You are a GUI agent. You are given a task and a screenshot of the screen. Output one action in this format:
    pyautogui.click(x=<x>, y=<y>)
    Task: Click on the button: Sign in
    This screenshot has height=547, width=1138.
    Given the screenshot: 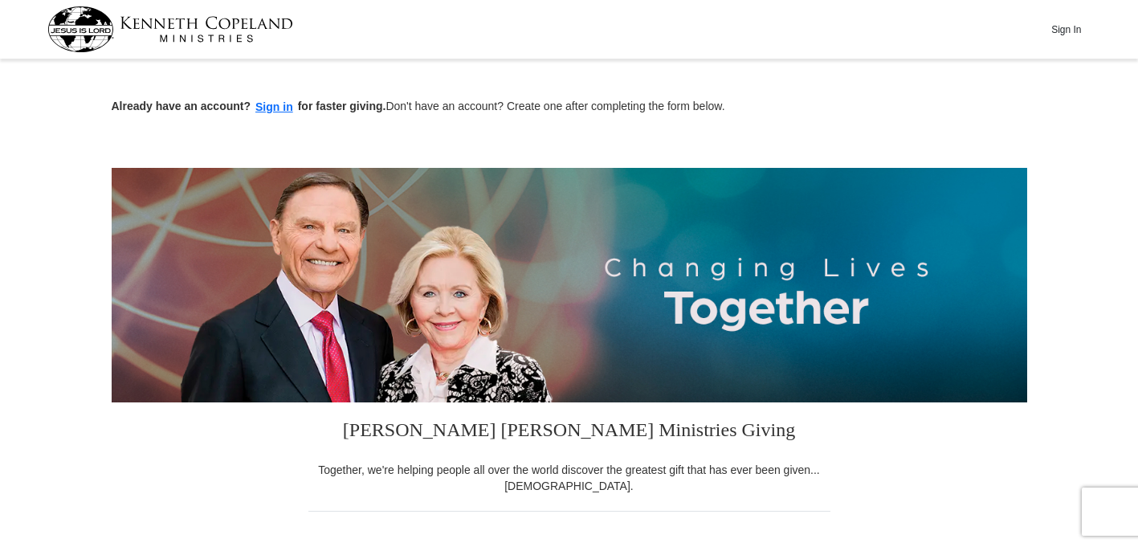 What is the action you would take?
    pyautogui.click(x=274, y=107)
    